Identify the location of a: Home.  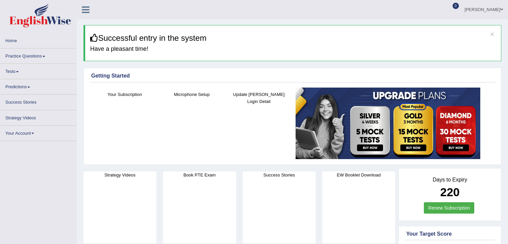
(38, 39).